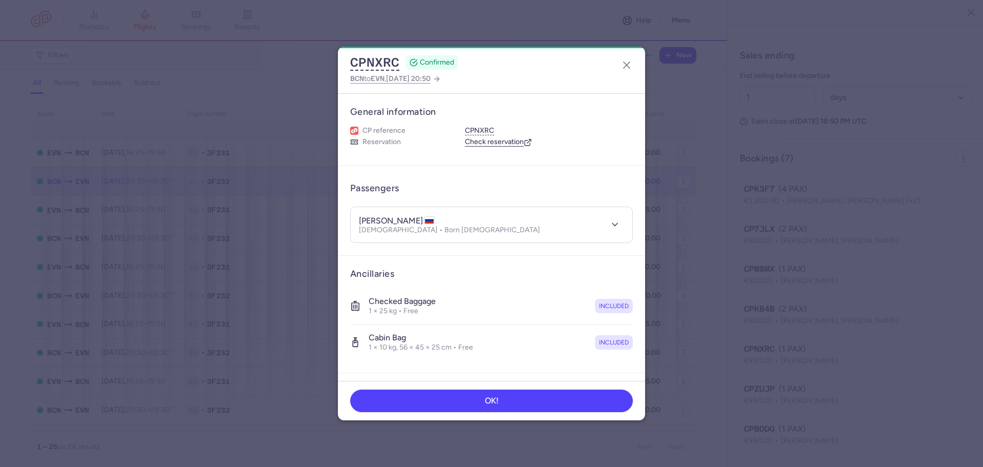 Image resolution: width=983 pixels, height=467 pixels. Describe the element at coordinates (498, 142) in the screenshot. I see `a: Check reservation` at that location.